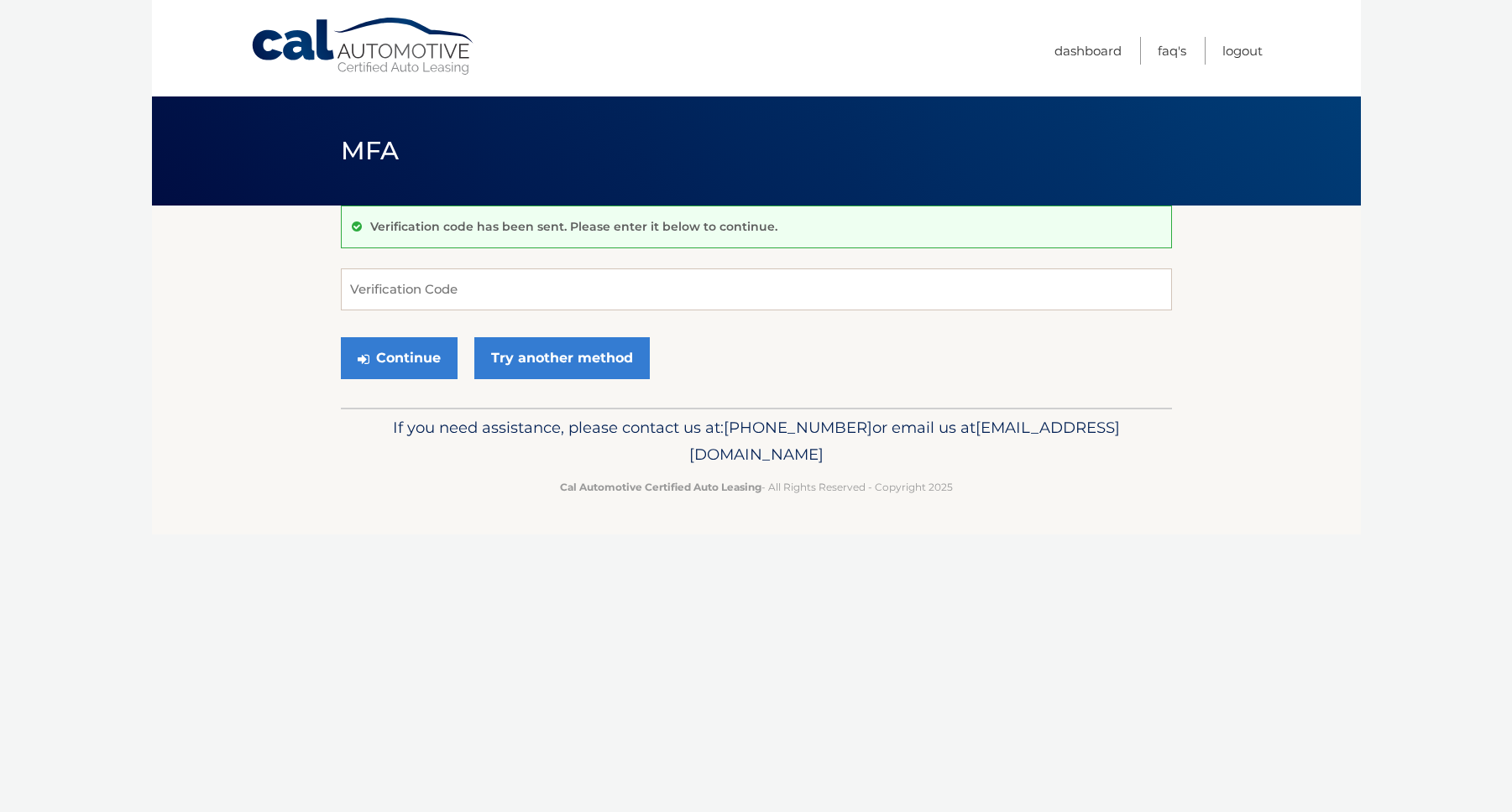 This screenshot has height=812, width=1512. Describe the element at coordinates (562, 359) in the screenshot. I see `a: Try another method` at that location.